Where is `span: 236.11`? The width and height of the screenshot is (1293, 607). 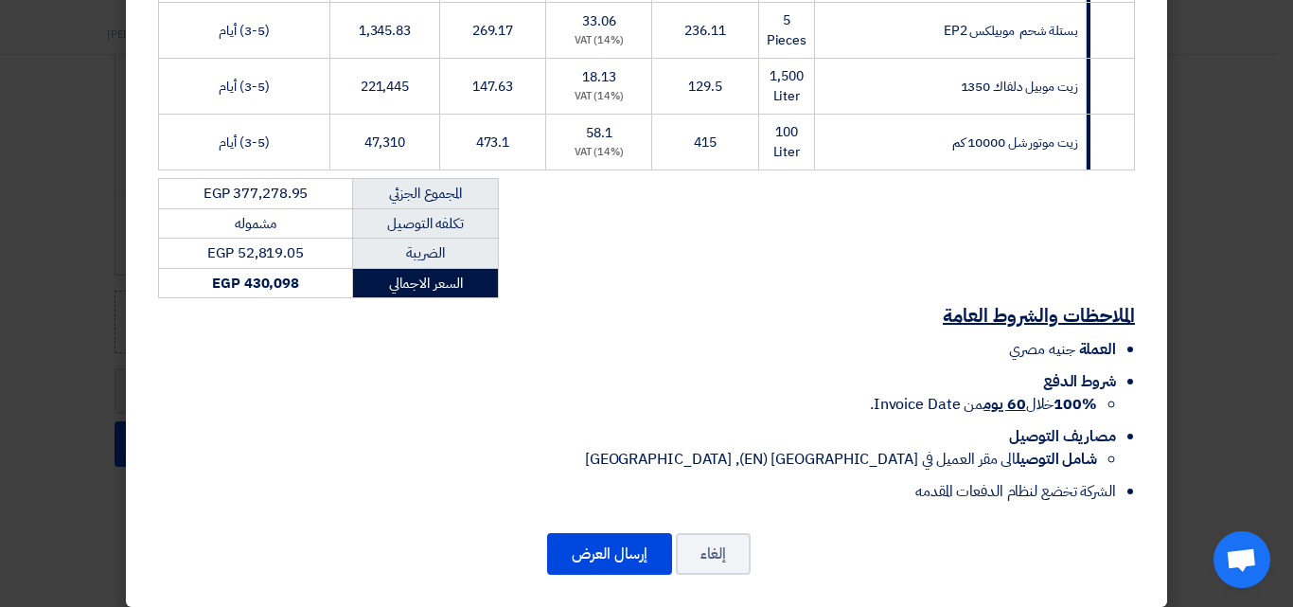
span: 236.11 is located at coordinates (704, 30).